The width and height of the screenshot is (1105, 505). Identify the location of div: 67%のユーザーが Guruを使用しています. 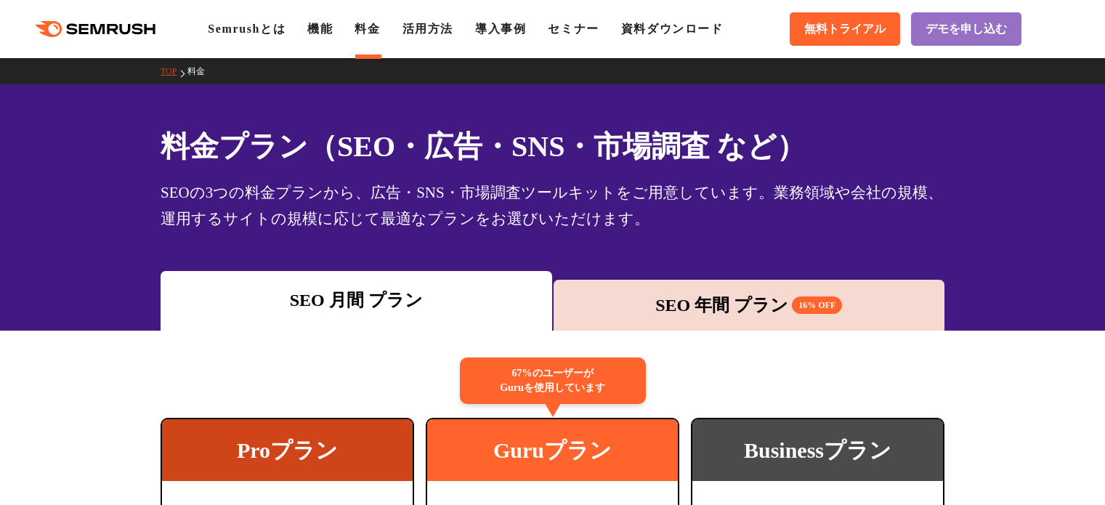
(553, 381).